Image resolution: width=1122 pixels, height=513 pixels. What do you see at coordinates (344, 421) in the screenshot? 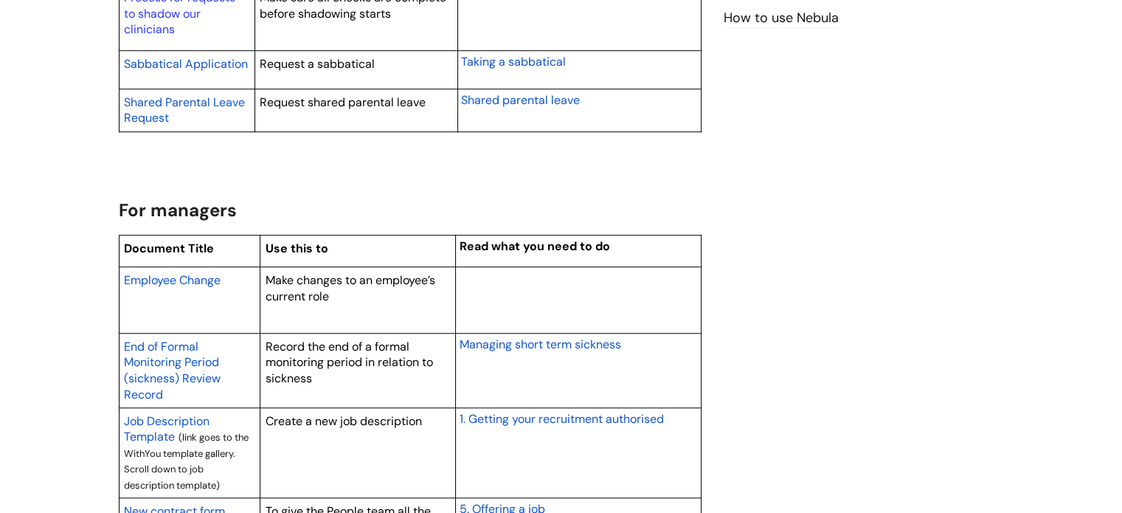
I see `span: Create a new job description` at bounding box center [344, 421].